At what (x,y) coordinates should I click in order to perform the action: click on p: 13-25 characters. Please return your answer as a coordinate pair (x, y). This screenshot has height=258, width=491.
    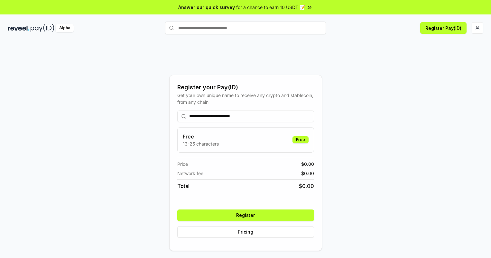
    Looking at the image, I should click on (201, 144).